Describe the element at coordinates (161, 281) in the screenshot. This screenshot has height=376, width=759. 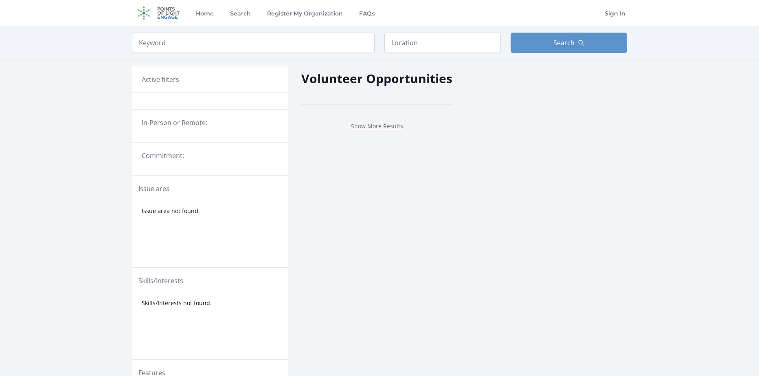
I see `legend: Skills/Interests` at that location.